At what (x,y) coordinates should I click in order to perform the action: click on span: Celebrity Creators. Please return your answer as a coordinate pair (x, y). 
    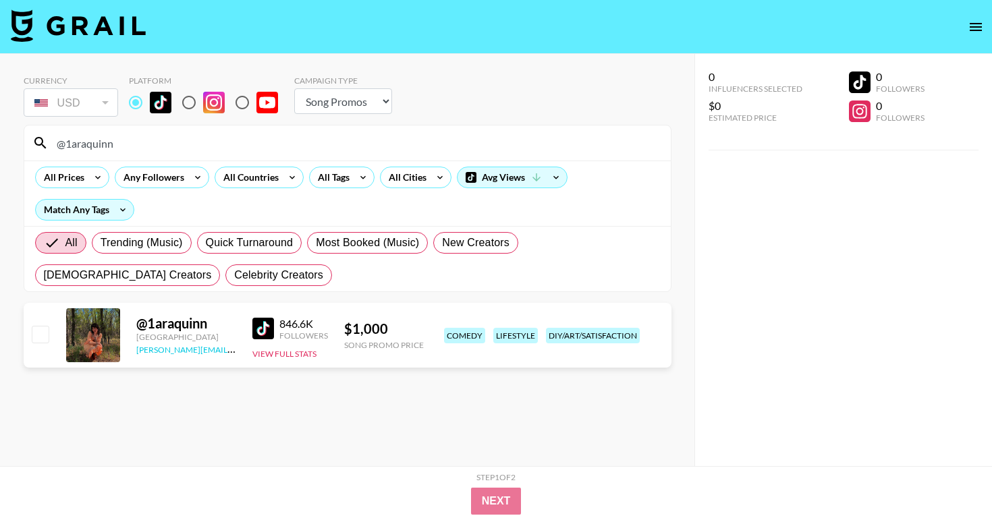
    Looking at the image, I should click on (279, 275).